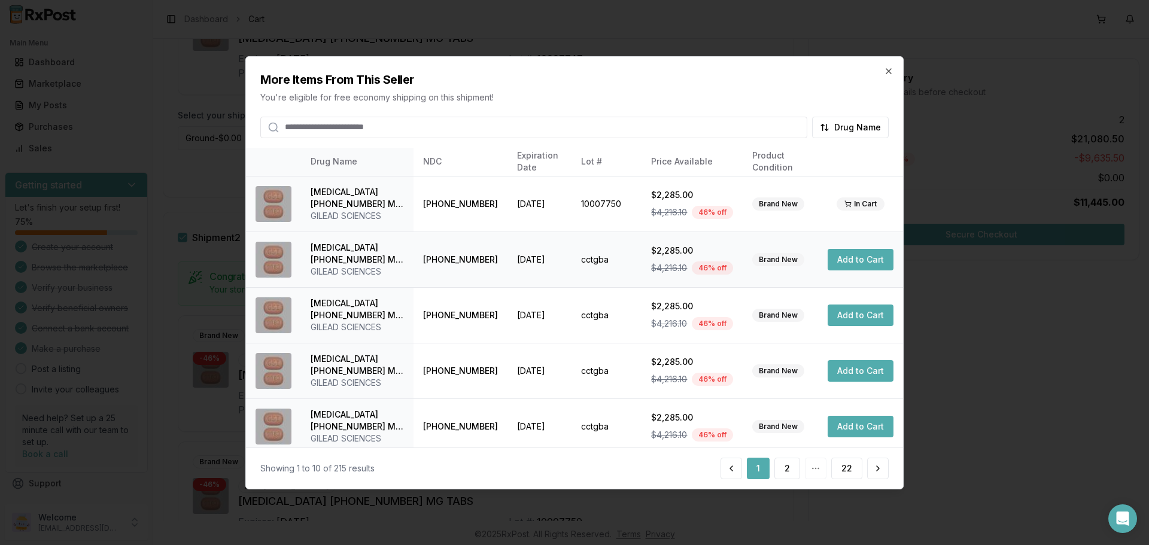 The height and width of the screenshot is (545, 1149). What do you see at coordinates (850, 127) in the screenshot?
I see `button: Drug Name` at bounding box center [850, 127].